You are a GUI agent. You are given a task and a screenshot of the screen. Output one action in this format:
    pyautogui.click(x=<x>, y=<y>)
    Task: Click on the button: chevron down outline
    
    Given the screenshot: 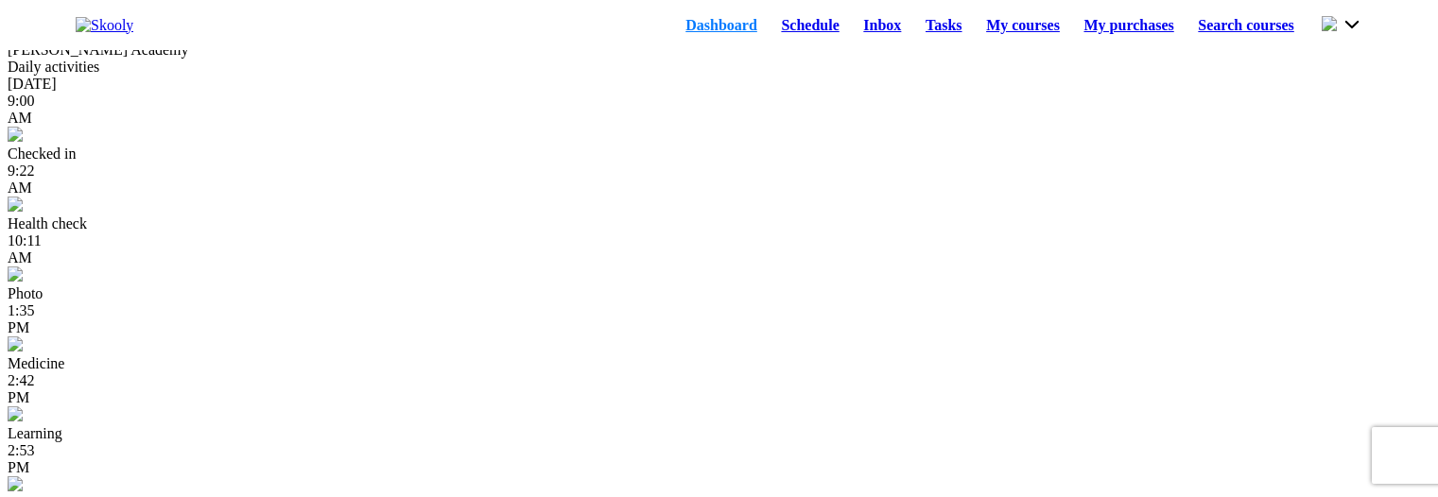 What is the action you would take?
    pyautogui.click(x=1341, y=25)
    